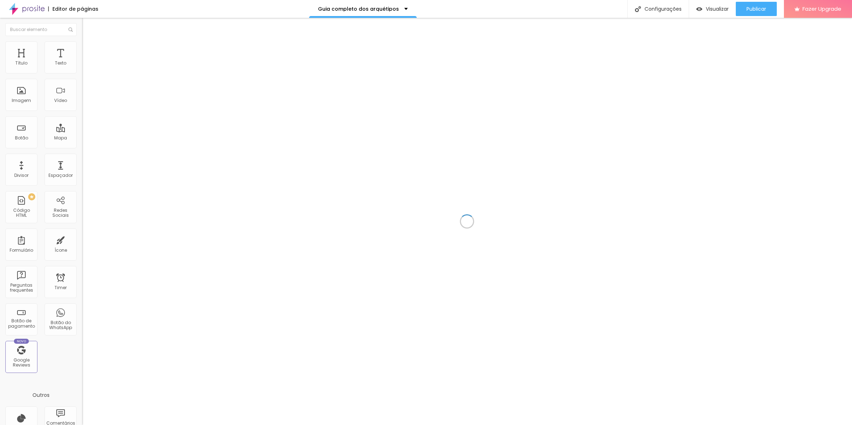 The width and height of the screenshot is (852, 425). Describe the element at coordinates (21, 250) in the screenshot. I see `div: Formulário` at that location.